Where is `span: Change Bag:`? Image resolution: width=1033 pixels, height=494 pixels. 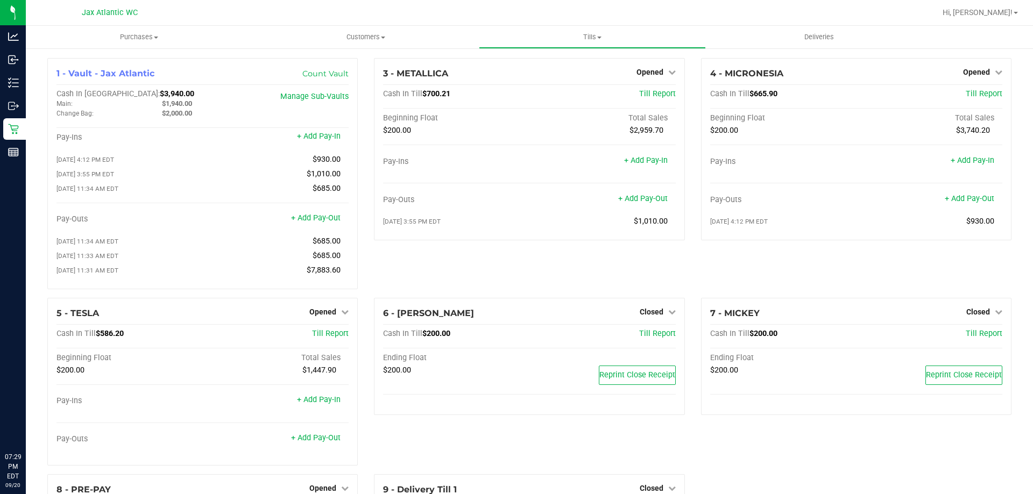 span: Change Bag: is located at coordinates (75, 114).